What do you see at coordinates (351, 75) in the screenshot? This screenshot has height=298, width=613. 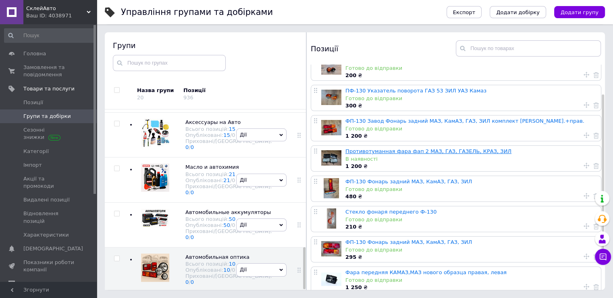 I see `b: 200` at bounding box center [351, 75].